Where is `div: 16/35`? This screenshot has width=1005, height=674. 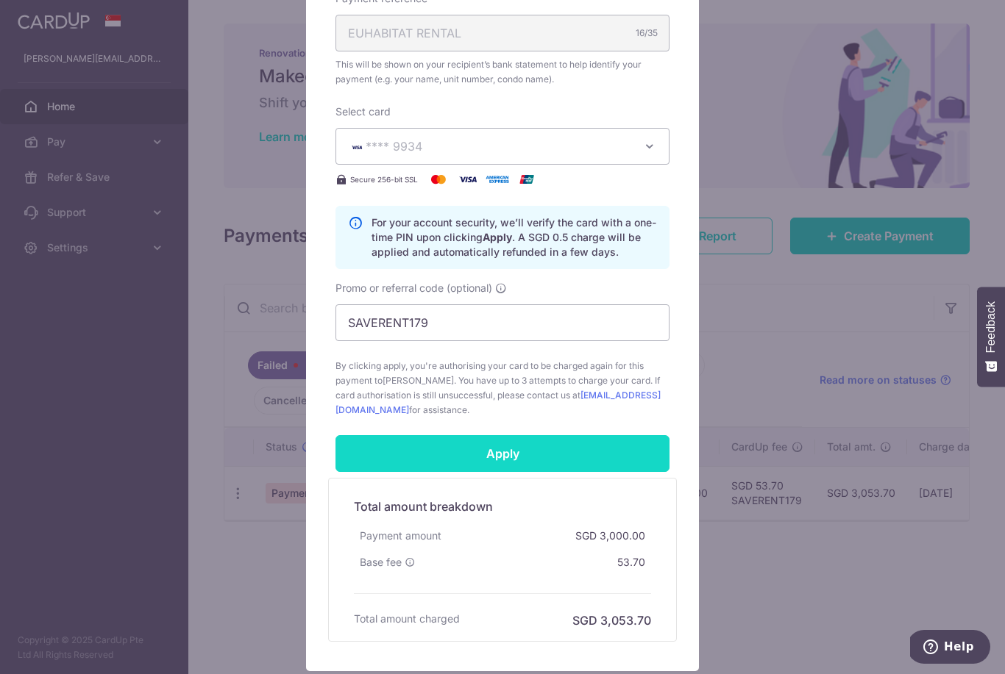 div: 16/35 is located at coordinates (647, 33).